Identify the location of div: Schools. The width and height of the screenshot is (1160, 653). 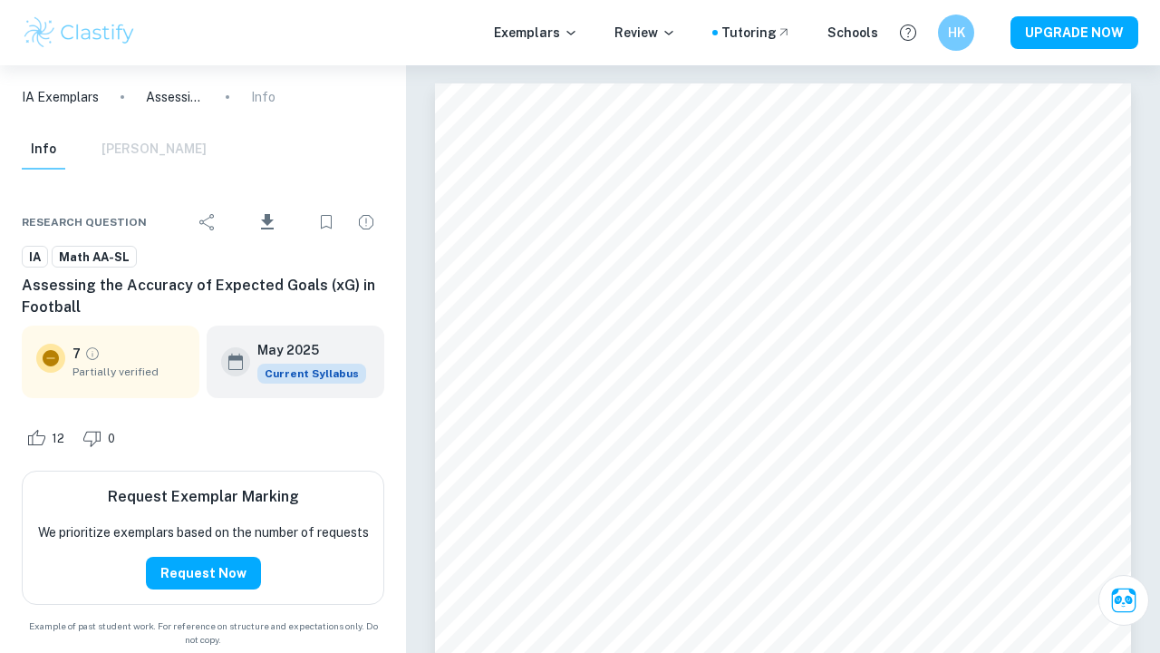
(853, 33).